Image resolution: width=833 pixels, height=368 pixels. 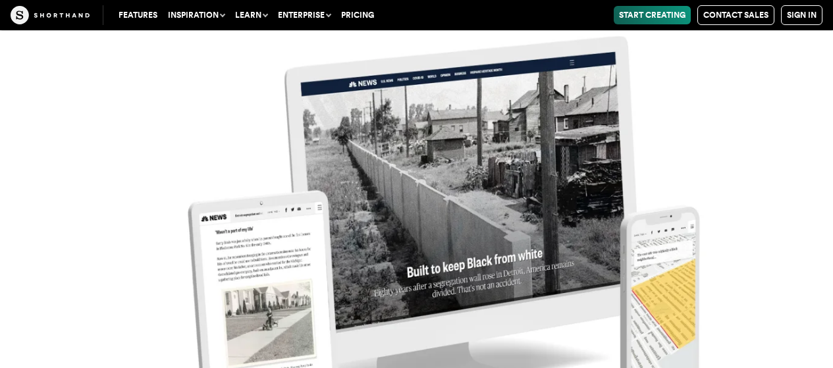 What do you see at coordinates (196, 15) in the screenshot?
I see `button: Inspiration` at bounding box center [196, 15].